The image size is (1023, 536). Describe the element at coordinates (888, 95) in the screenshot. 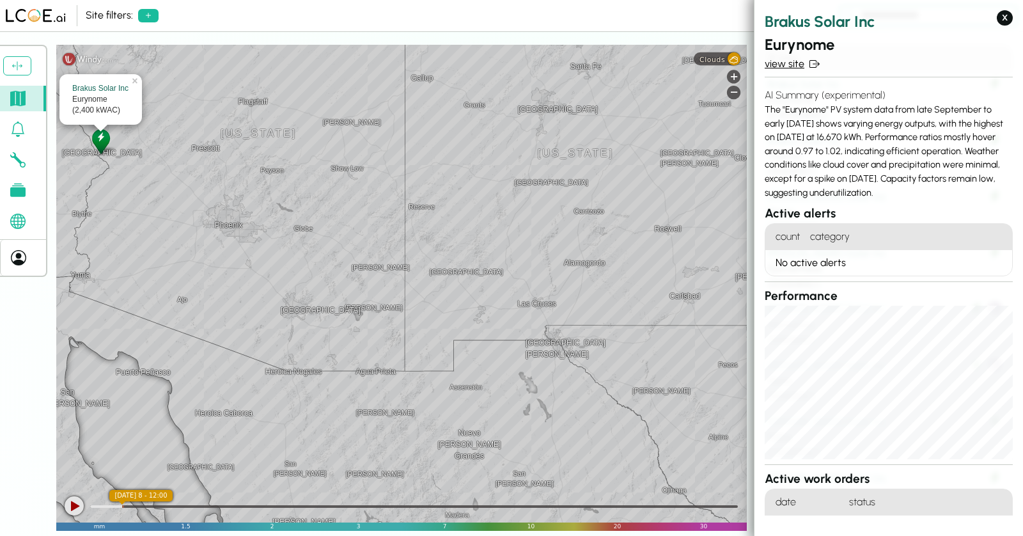

I see `h4: AI Summary (experimental)` at that location.